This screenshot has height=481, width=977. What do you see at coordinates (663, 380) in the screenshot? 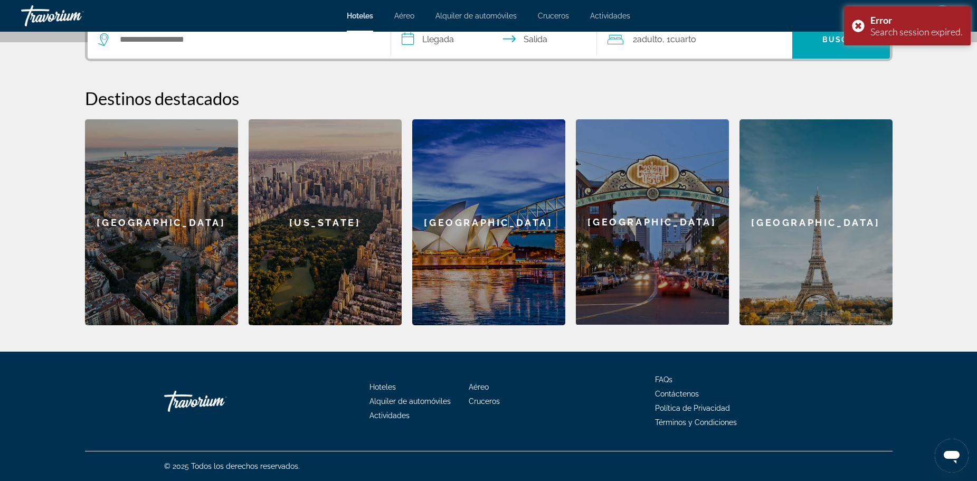
I see `a: FAQs` at bounding box center [663, 380].